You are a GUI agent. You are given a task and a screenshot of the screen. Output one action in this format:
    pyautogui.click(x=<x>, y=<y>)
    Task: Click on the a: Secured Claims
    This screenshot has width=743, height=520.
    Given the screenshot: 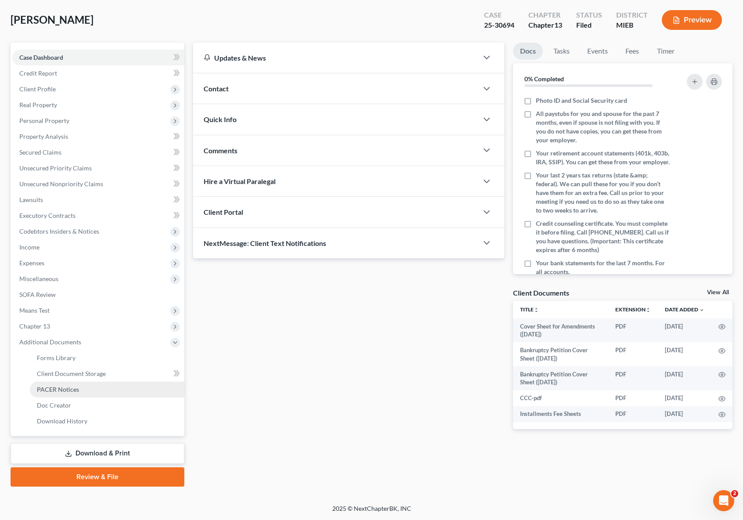 What is the action you would take?
    pyautogui.click(x=98, y=152)
    